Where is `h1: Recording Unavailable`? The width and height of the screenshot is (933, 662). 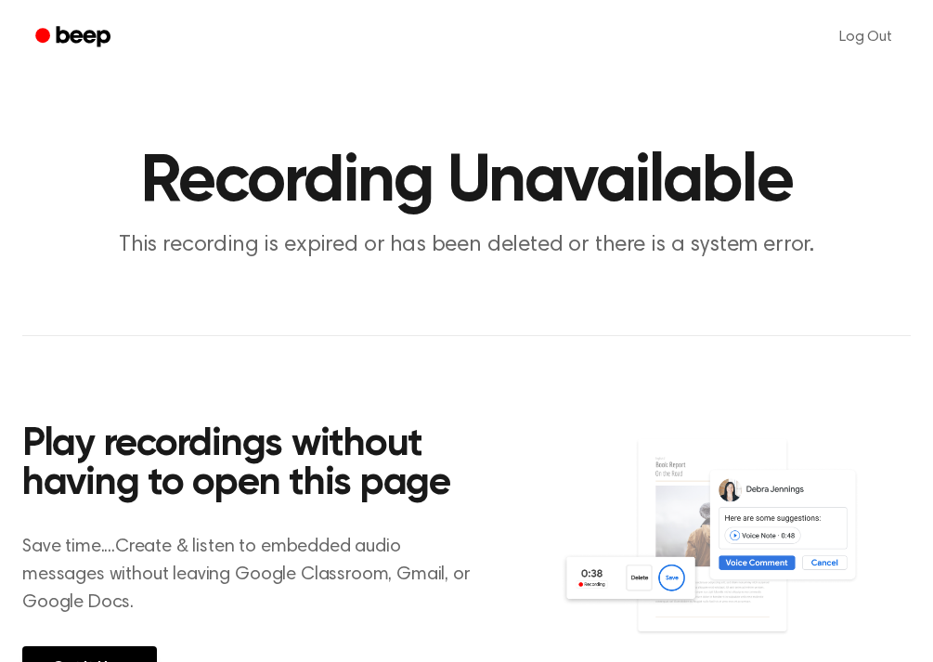
h1: Recording Unavailable is located at coordinates (466, 182).